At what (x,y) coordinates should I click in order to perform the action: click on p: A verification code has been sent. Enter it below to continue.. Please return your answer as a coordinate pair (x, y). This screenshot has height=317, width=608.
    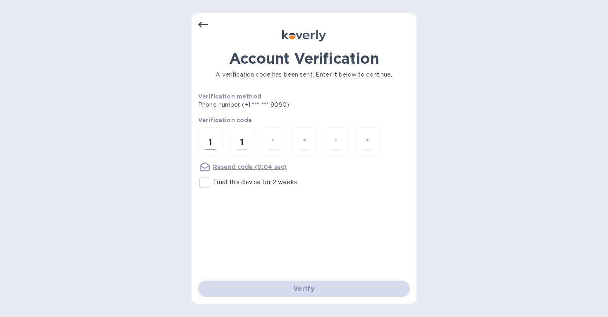
    Looking at the image, I should click on (304, 74).